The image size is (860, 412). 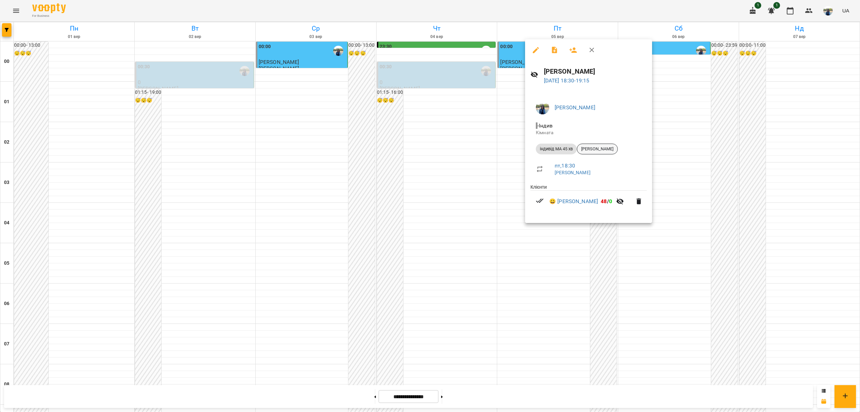 I want to click on p: Кімната, so click(x=589, y=133).